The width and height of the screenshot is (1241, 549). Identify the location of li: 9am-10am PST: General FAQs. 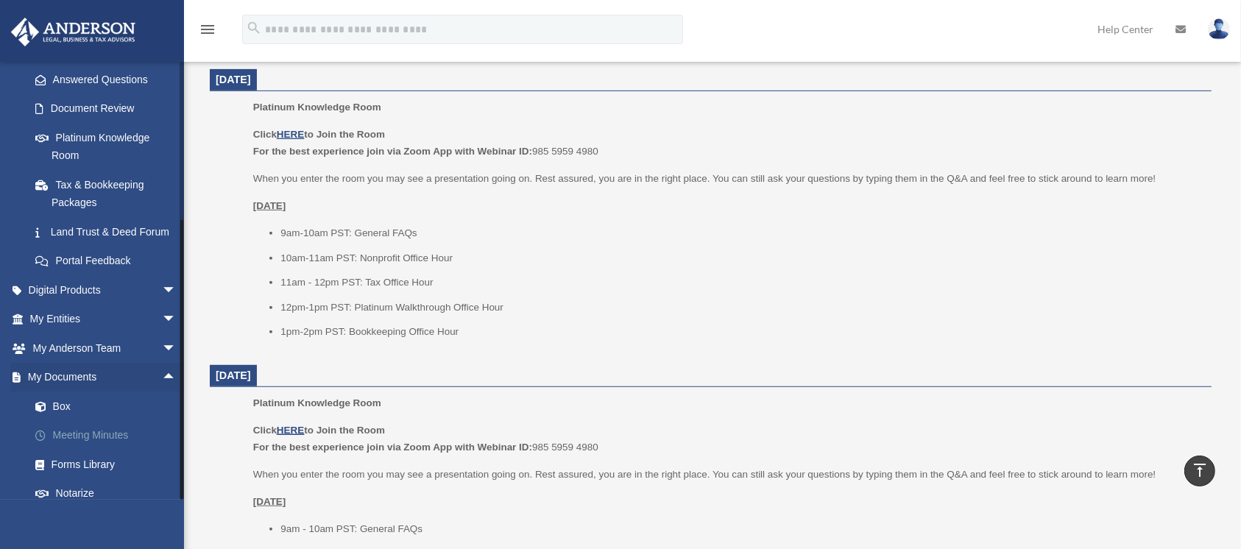
(740, 233).